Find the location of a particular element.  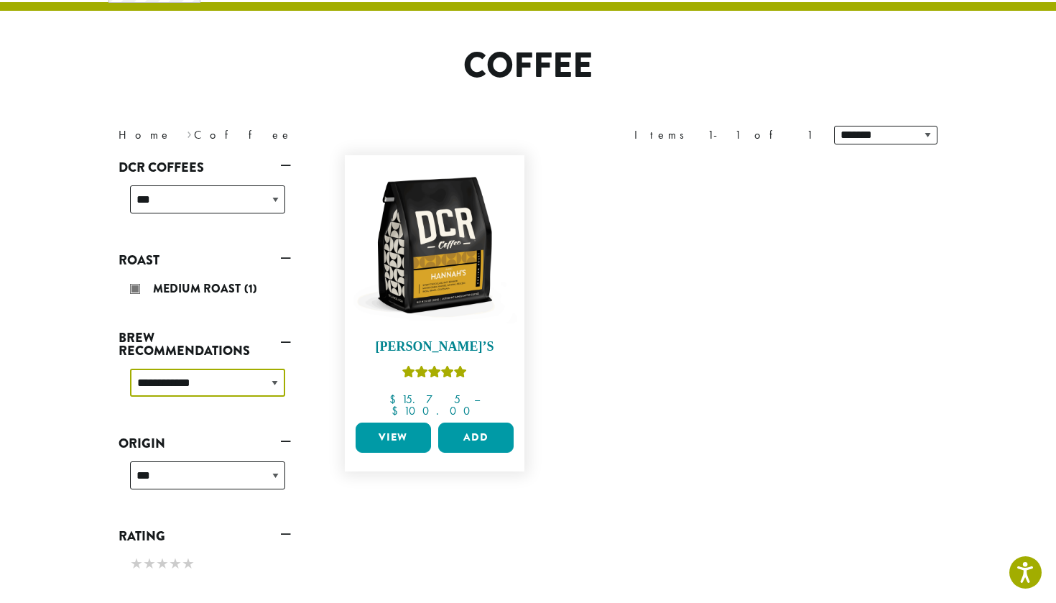

a: Home is located at coordinates (145, 134).